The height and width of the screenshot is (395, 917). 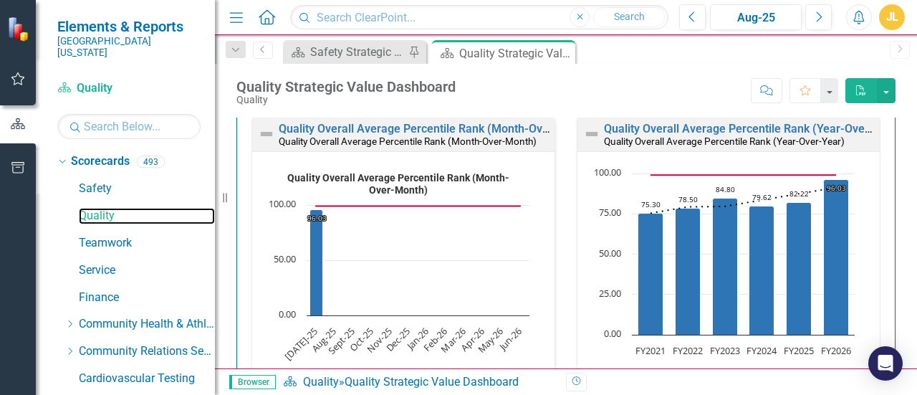 What do you see at coordinates (688, 271) in the screenshot?
I see `path: FY2022, 78.5. Percentile Rank.` at bounding box center [688, 271].